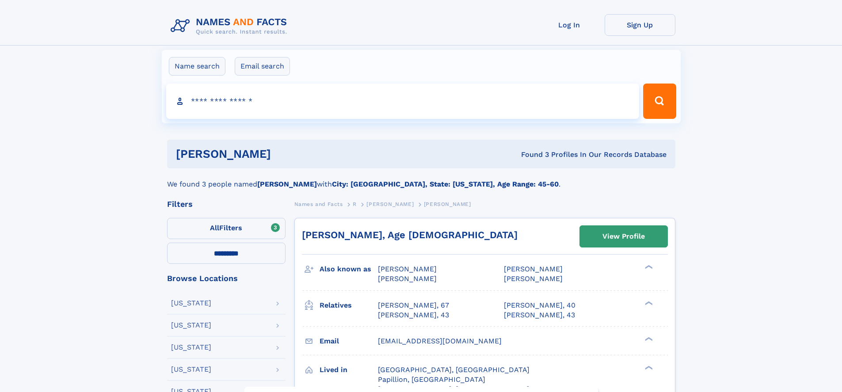 This screenshot has height=392, width=842. I want to click on img: Logo Names and Facts, so click(231, 26).